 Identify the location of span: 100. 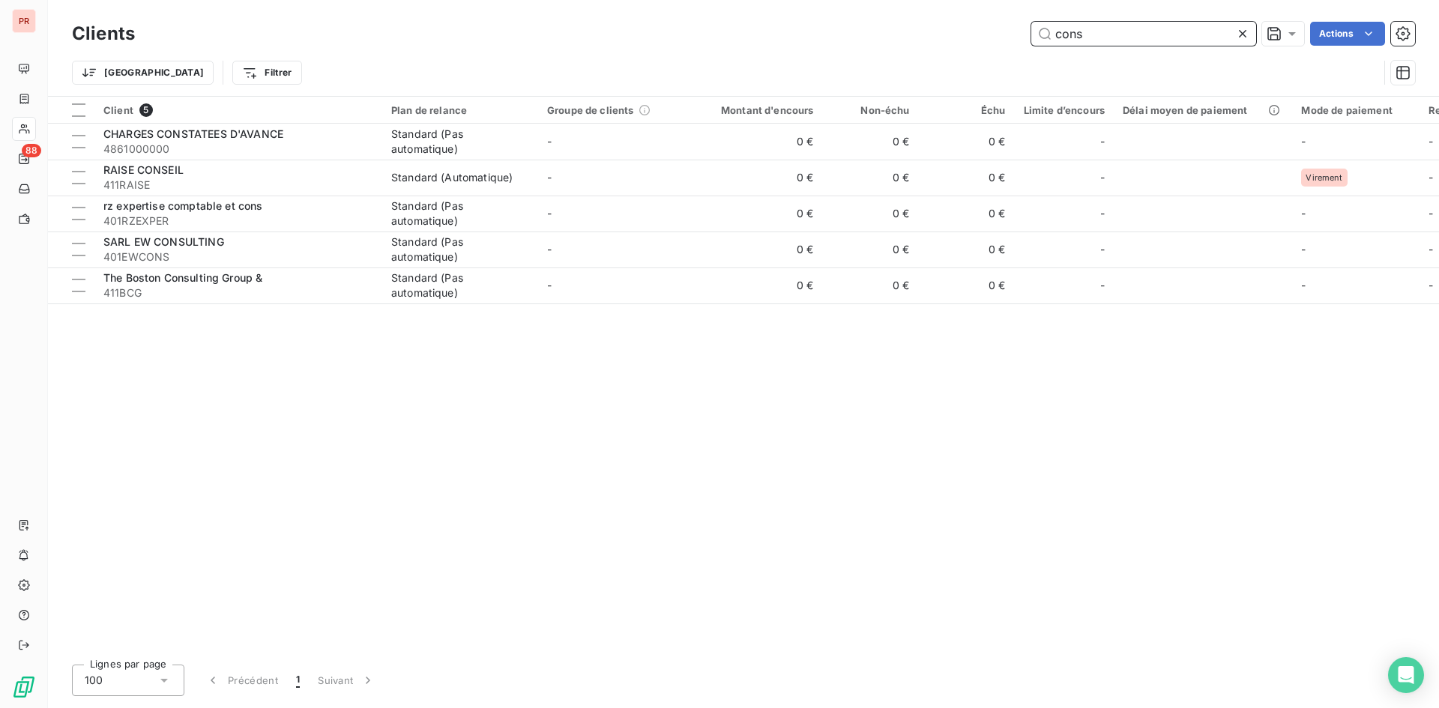
(94, 681).